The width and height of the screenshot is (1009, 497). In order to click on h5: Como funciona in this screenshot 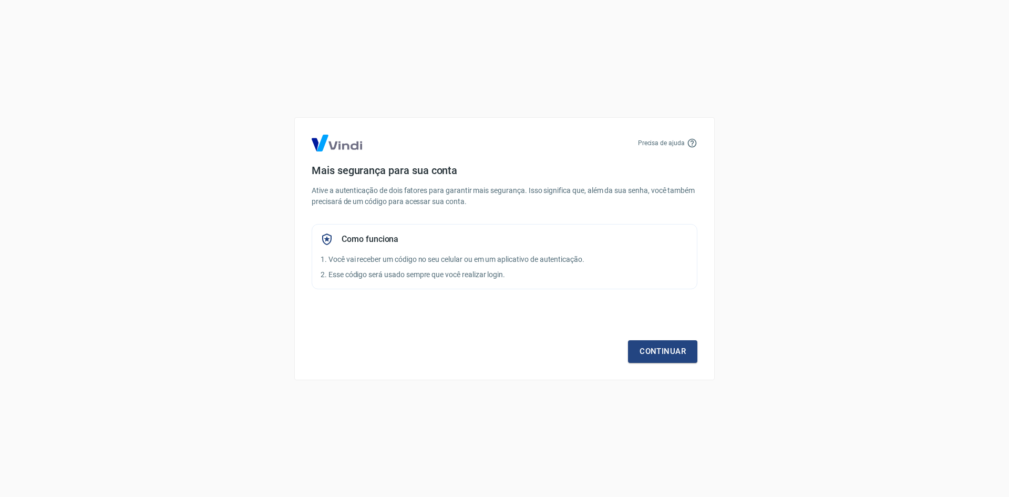, I will do `click(370, 239)`.